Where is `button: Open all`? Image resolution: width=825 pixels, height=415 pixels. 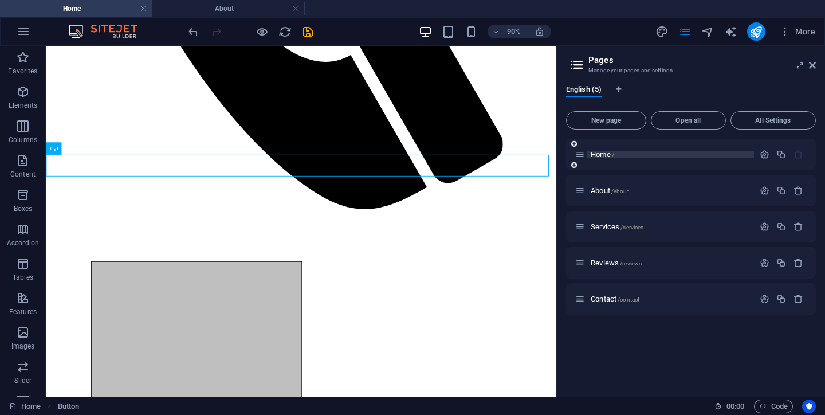 button: Open all is located at coordinates (688, 120).